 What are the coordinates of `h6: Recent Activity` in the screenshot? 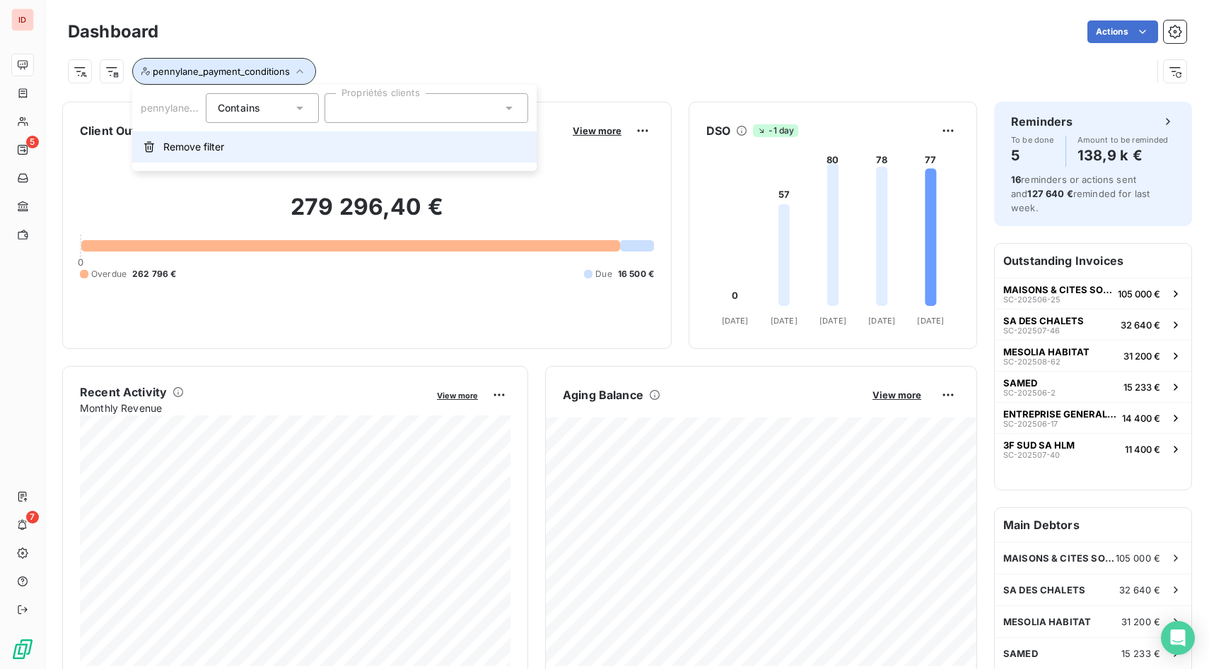 It's located at (123, 392).